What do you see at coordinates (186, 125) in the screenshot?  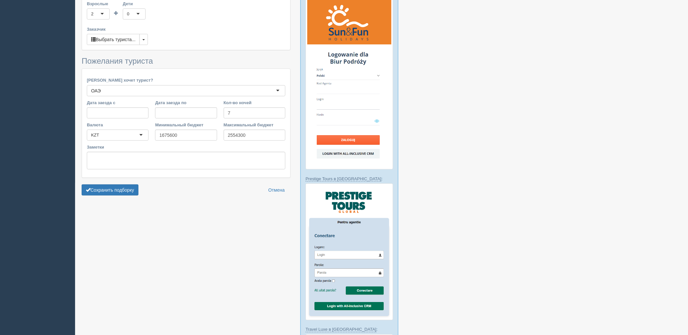 I see `label: Минимальный бюджет` at bounding box center [186, 125].